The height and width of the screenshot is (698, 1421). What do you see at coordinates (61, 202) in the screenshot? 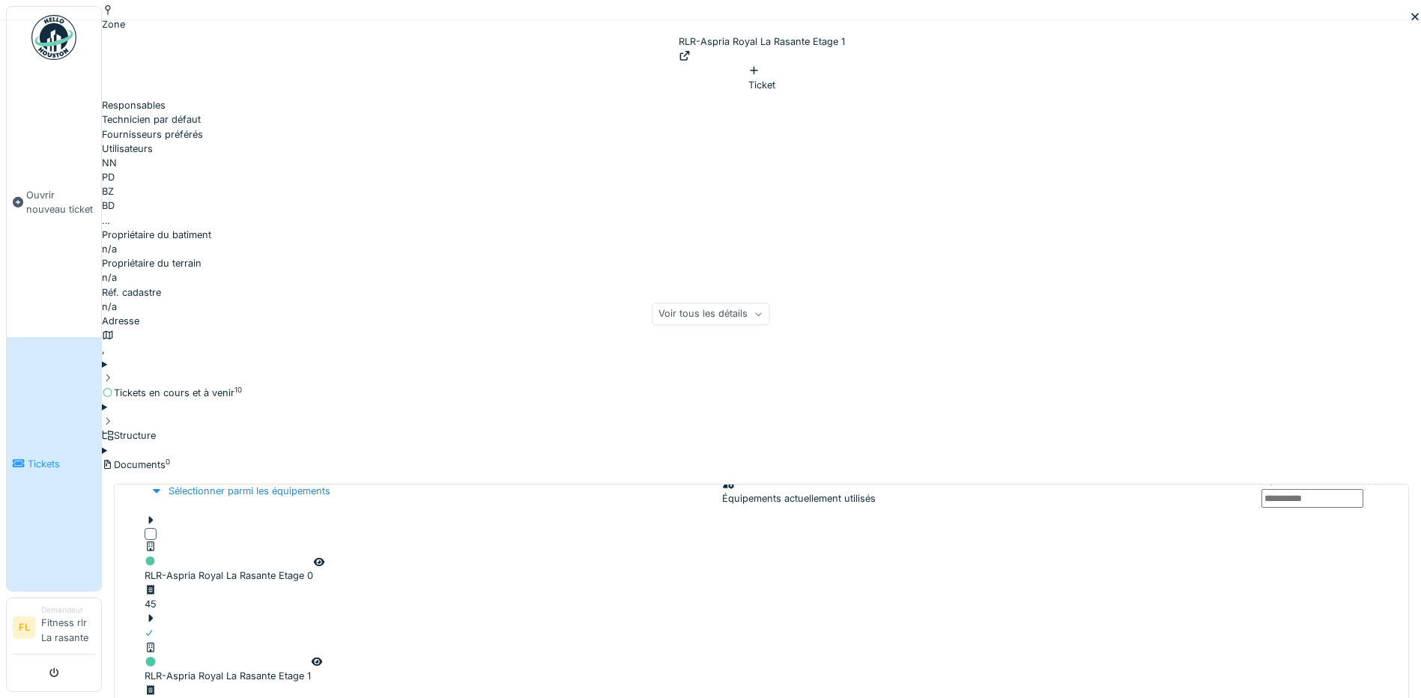
I see `span: Ouvrir nouveau ticket` at bounding box center [61, 202].